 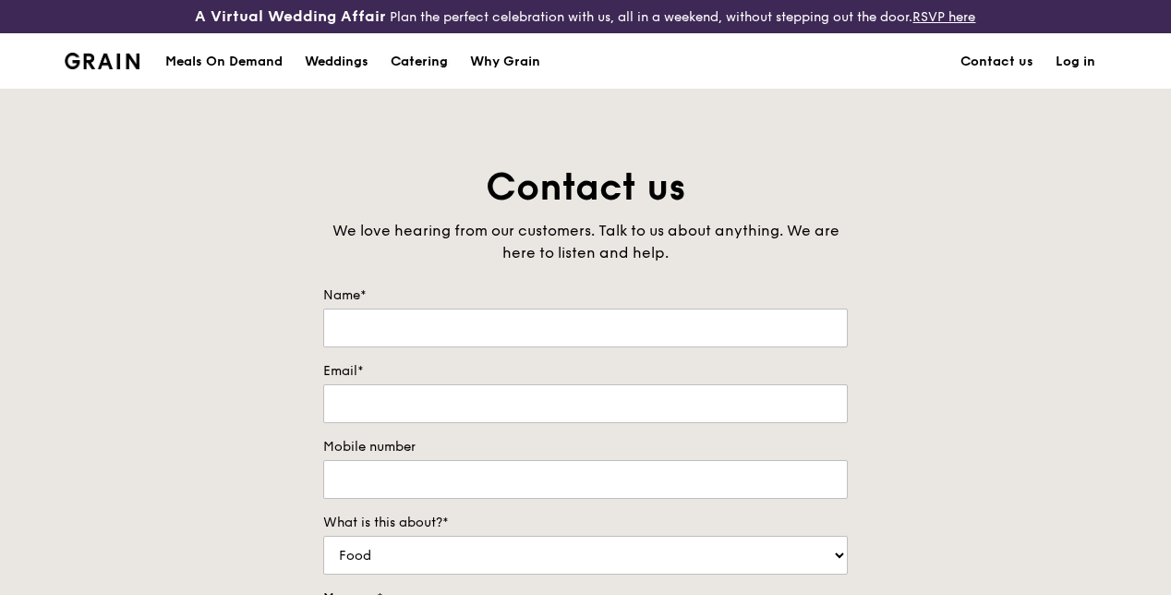 I want to click on label: What is this about?*, so click(x=585, y=523).